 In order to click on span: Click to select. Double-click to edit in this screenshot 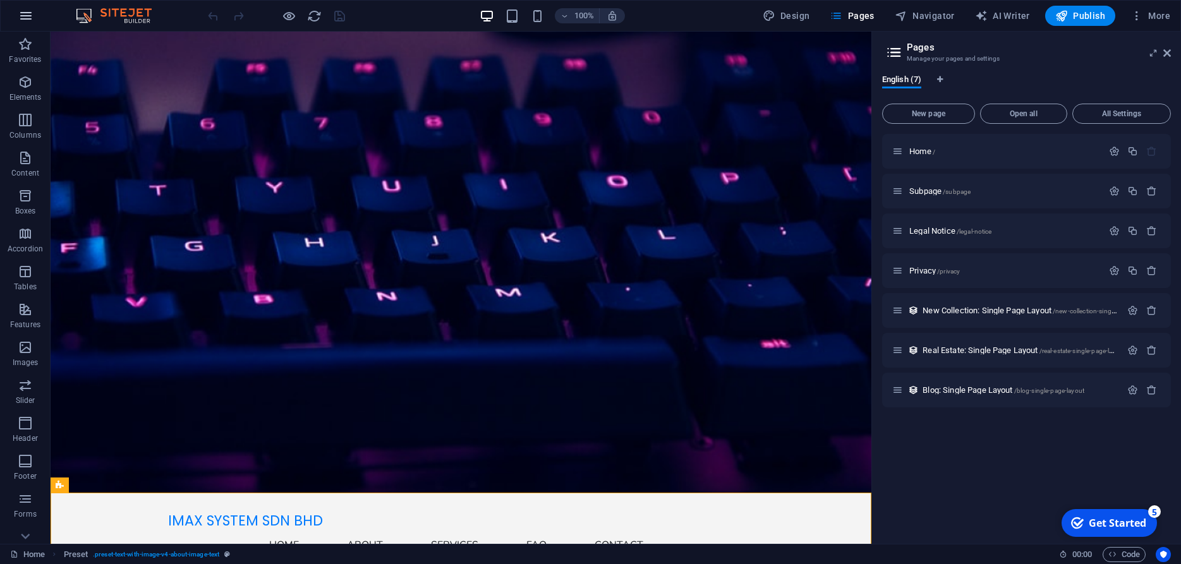, I will do `click(76, 555)`.